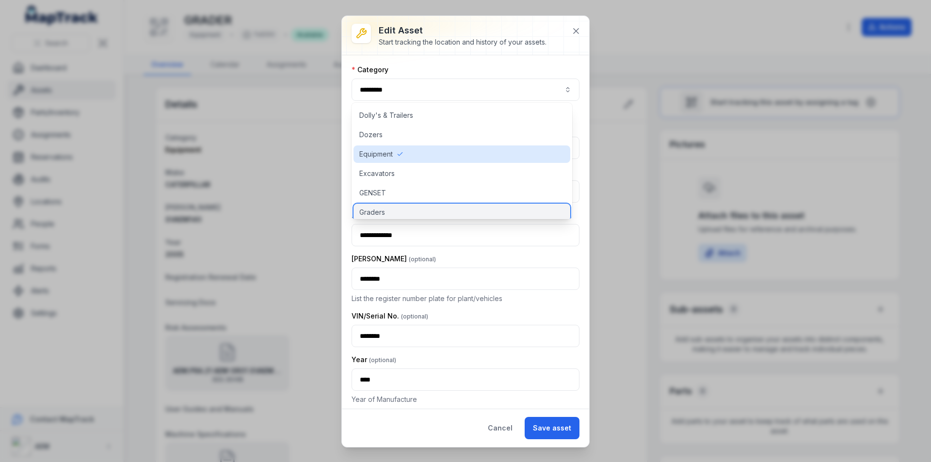 The width and height of the screenshot is (931, 462). Describe the element at coordinates (463, 42) in the screenshot. I see `div: Start tracking the location and history of your assets.` at that location.